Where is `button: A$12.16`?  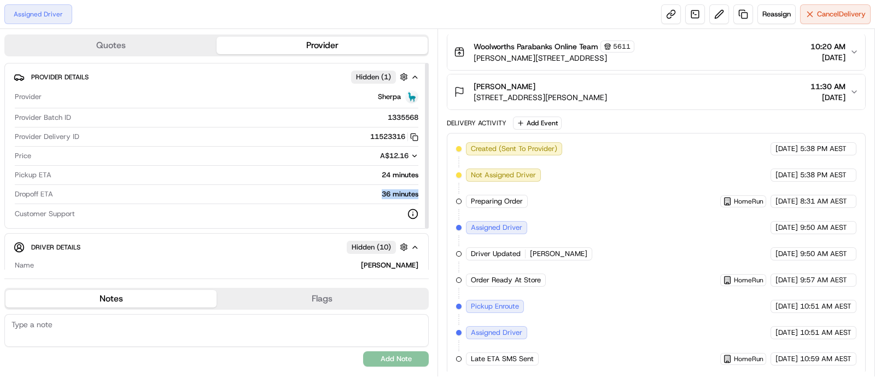
button: A$12.16 is located at coordinates (370, 156).